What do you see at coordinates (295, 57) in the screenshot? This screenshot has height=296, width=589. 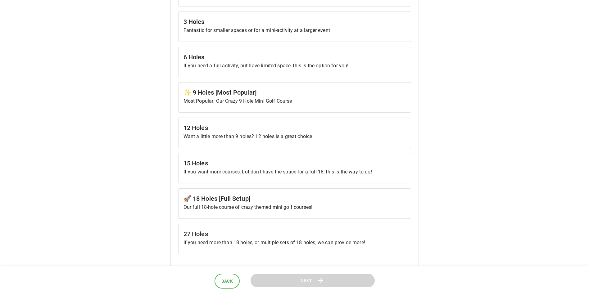 I see `h6: 6 Holes` at bounding box center [295, 57].